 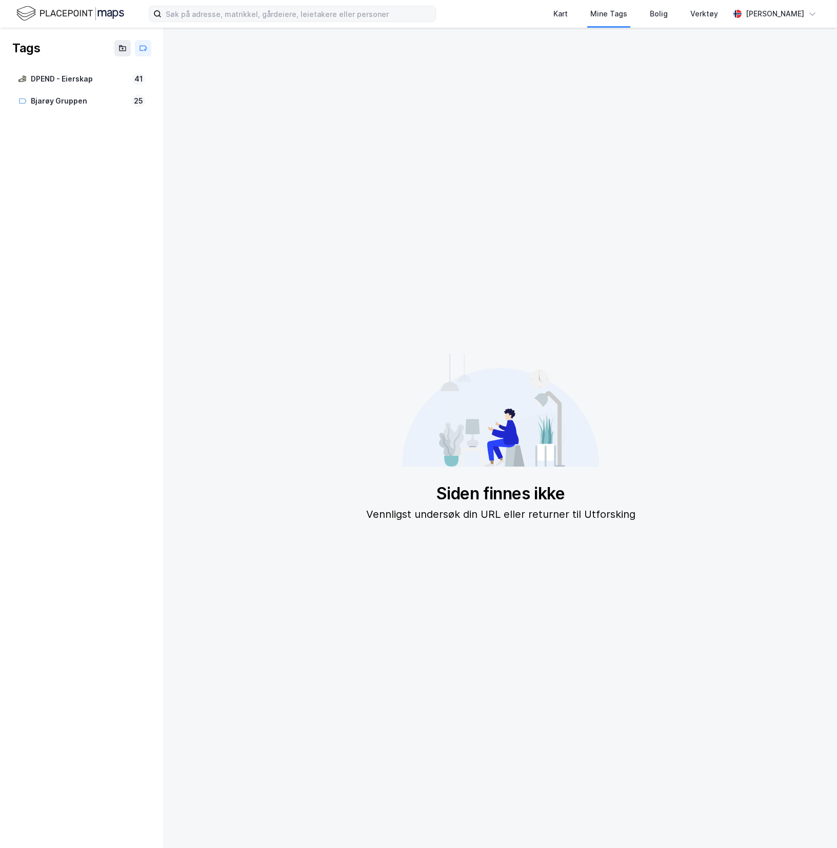 I want to click on div: 25, so click(x=138, y=101).